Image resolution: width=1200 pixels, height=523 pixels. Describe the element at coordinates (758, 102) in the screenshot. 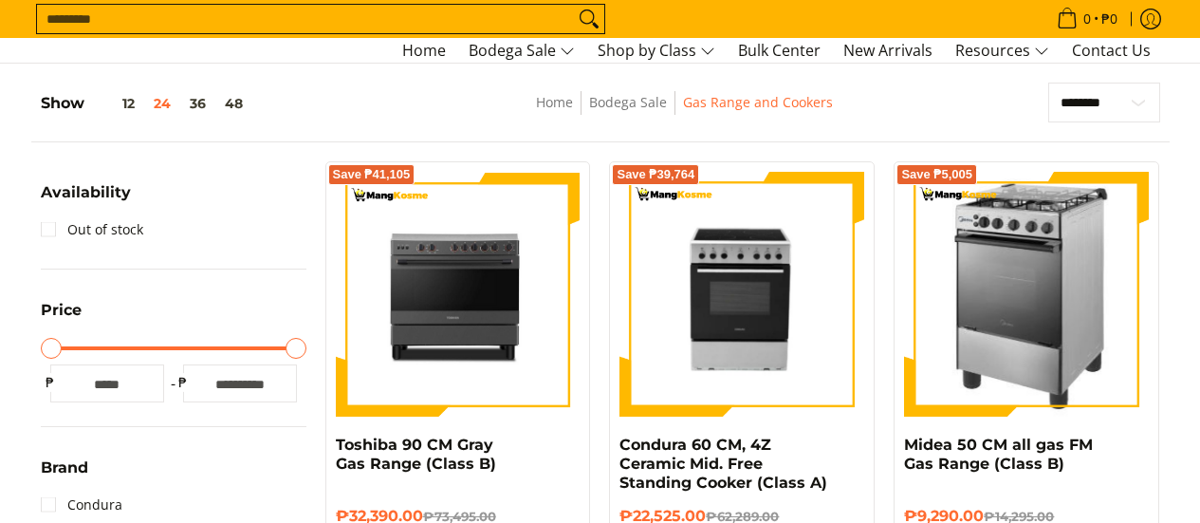

I see `a: Gas Range and Cookers` at that location.